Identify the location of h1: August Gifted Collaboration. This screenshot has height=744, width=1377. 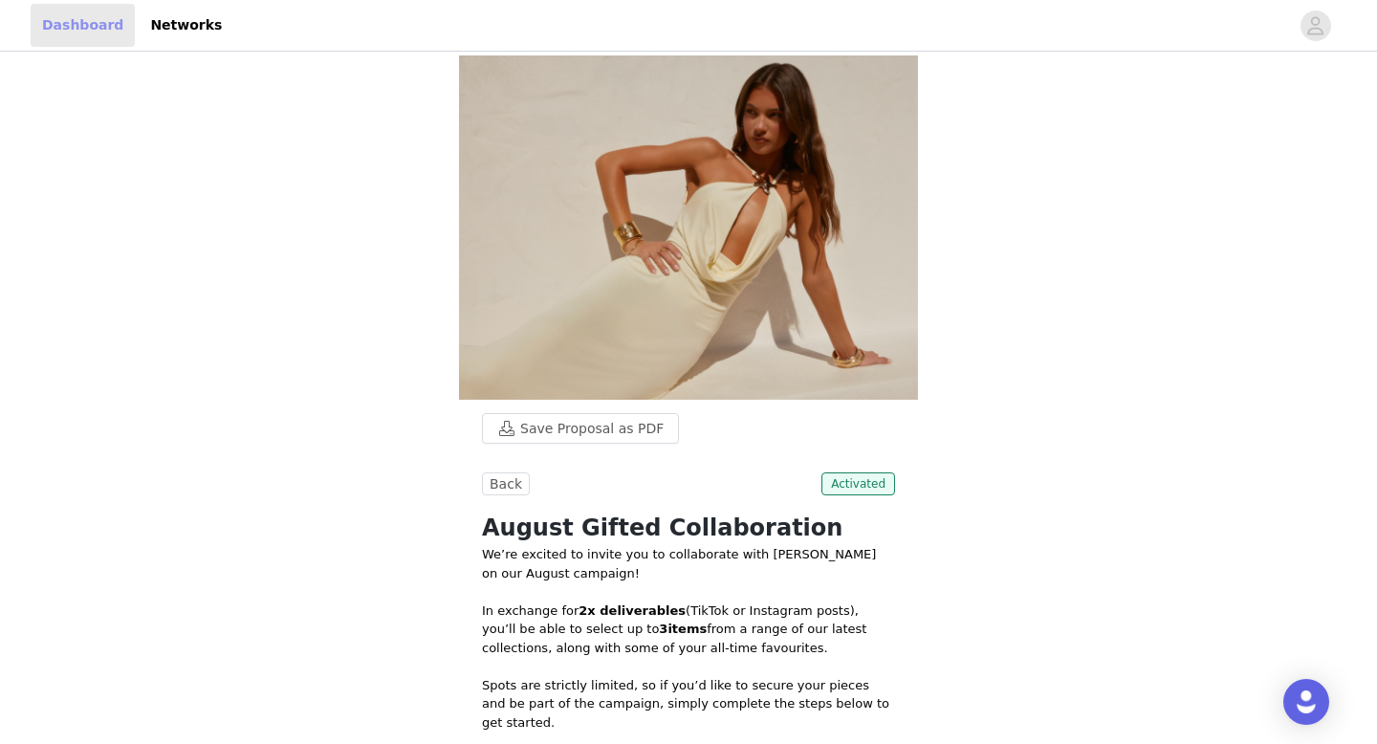
(689, 528).